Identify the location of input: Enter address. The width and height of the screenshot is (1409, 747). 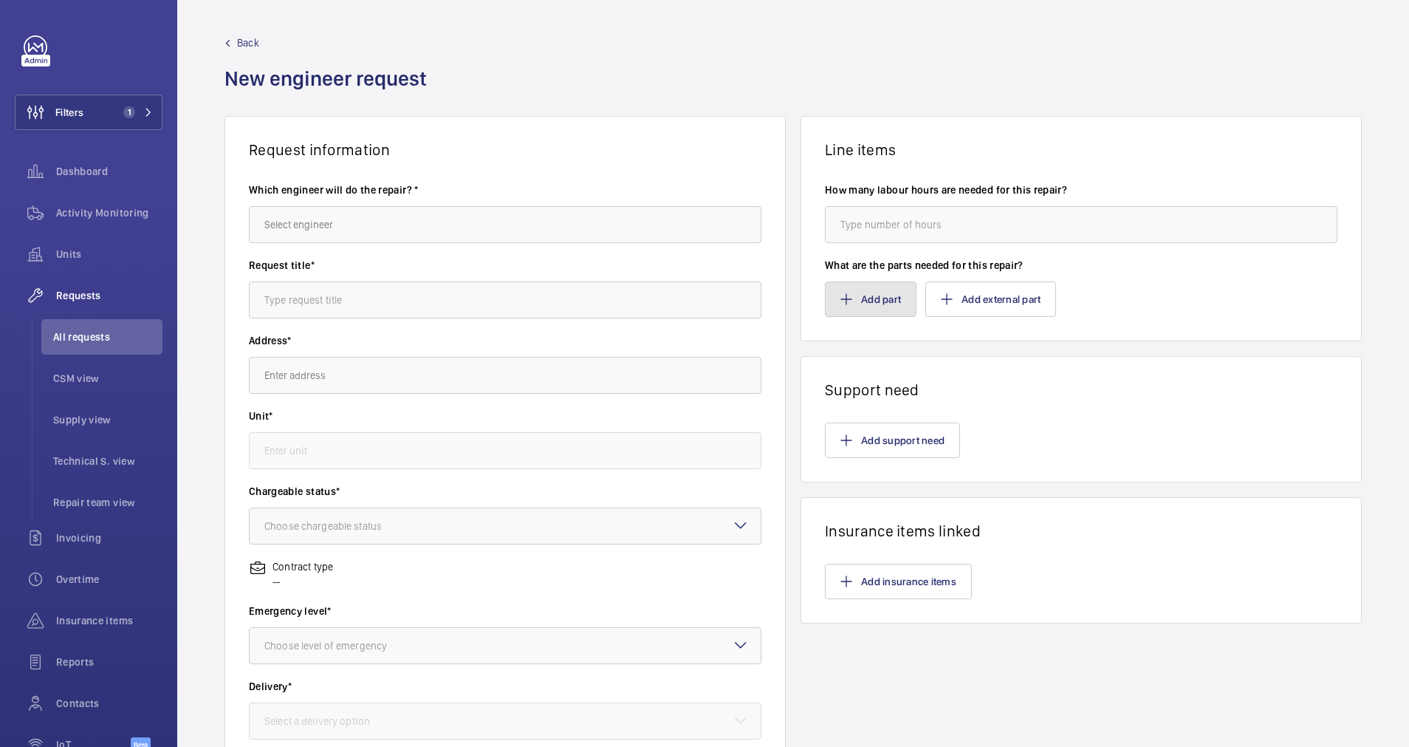
(505, 375).